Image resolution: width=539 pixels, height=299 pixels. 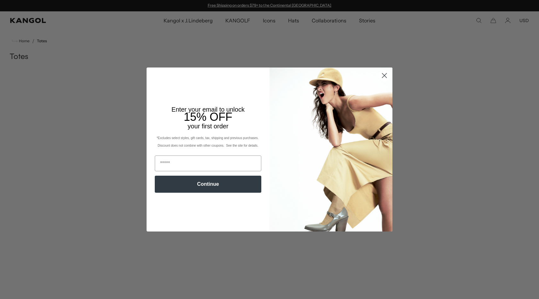 What do you see at coordinates (208, 126) in the screenshot?
I see `span: your first order` at bounding box center [208, 126].